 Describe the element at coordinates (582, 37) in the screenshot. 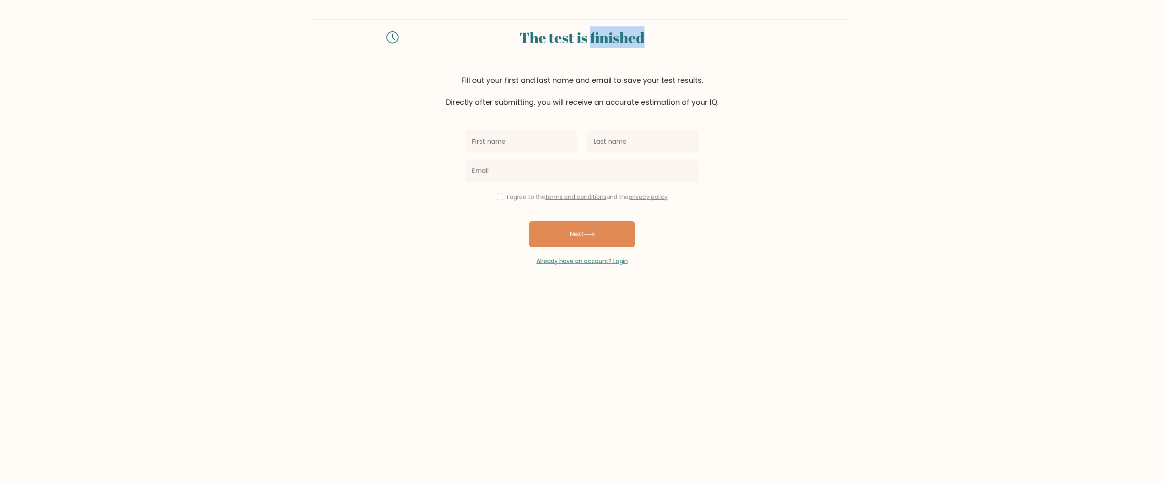

I see `div: The test is finished` at that location.